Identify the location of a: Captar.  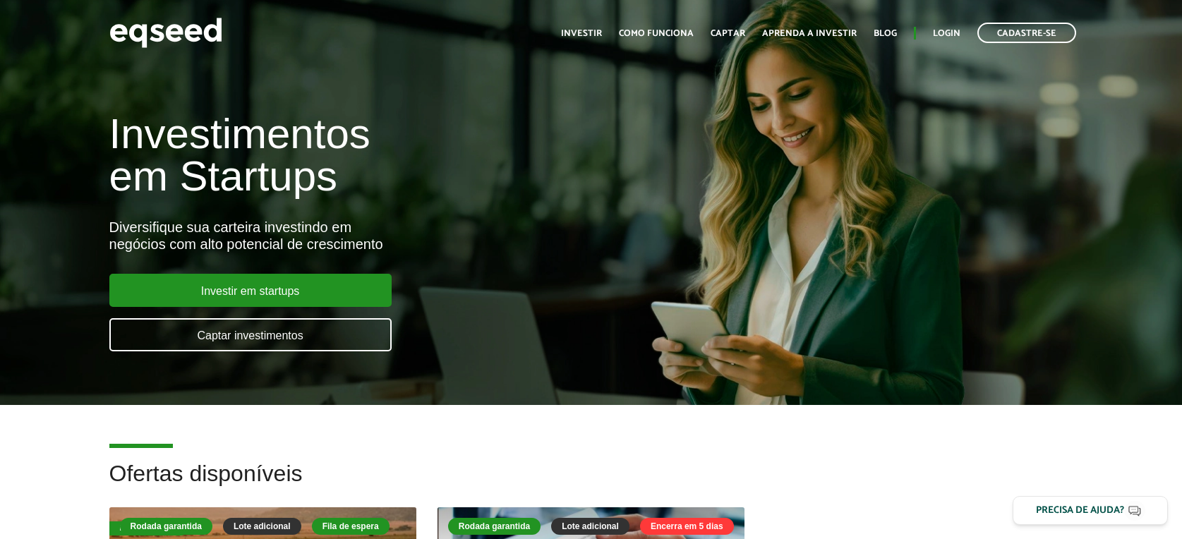
(727, 33).